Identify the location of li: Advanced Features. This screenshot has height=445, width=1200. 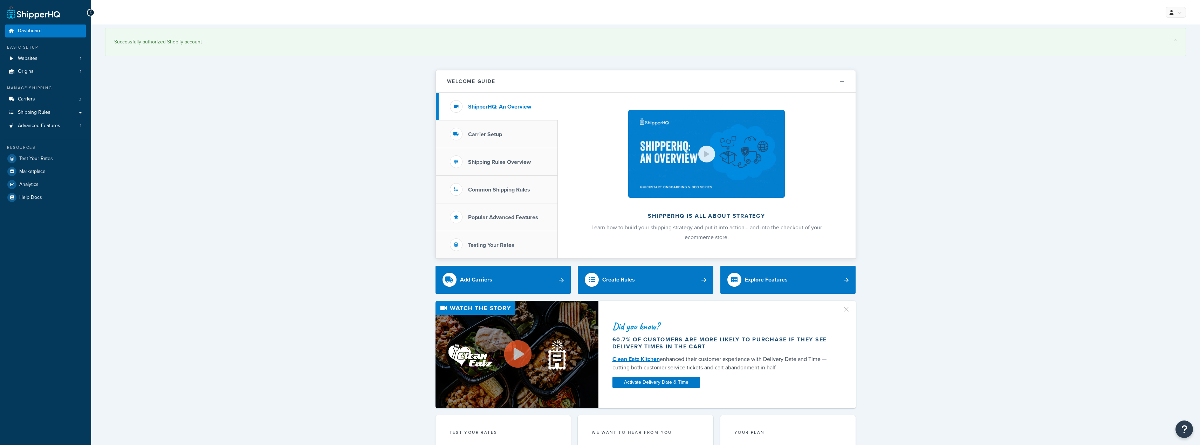
(46, 126).